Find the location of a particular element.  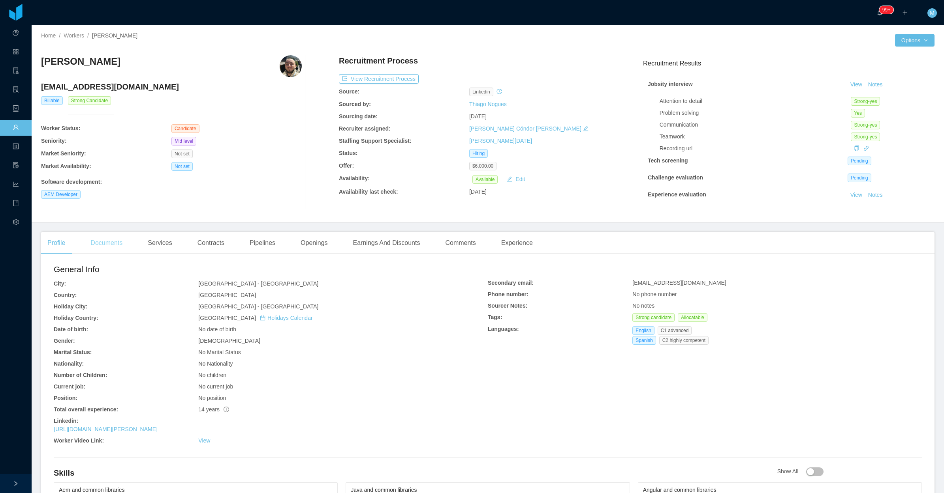

span: C1 advanced is located at coordinates (674, 331).